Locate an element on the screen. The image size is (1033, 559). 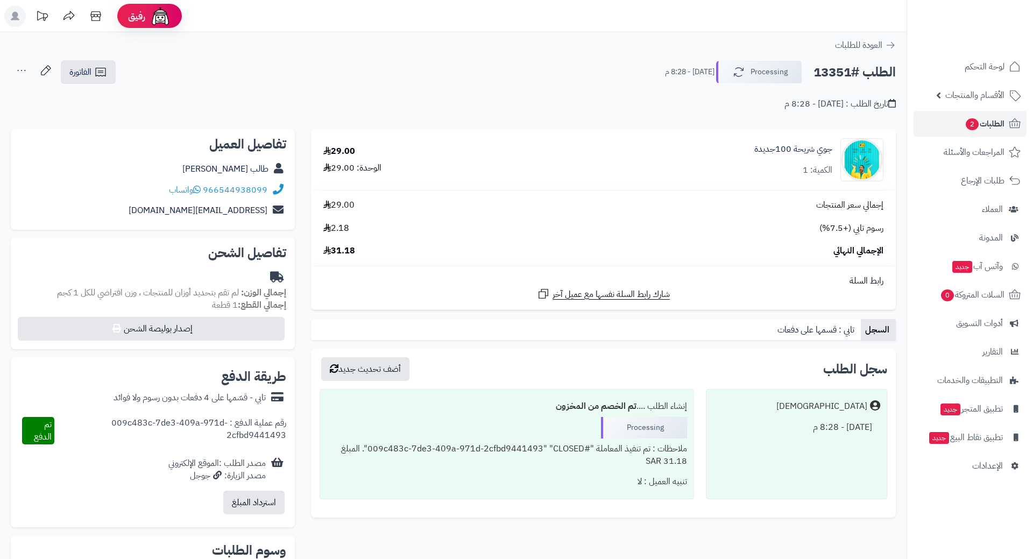
a: الطلبات2 is located at coordinates (970, 124).